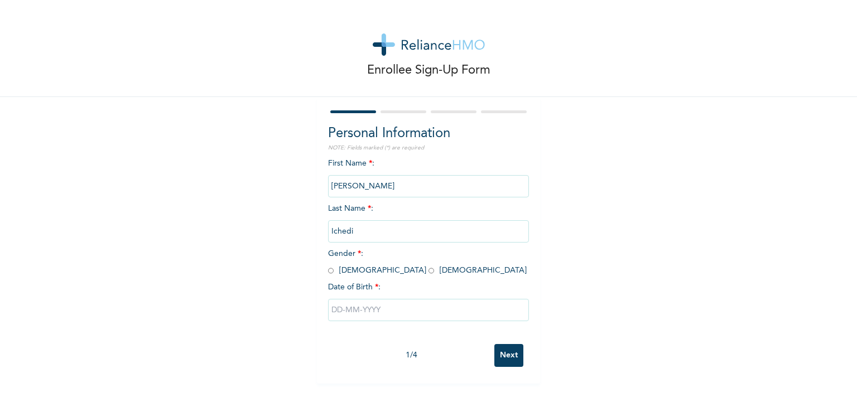 The height and width of the screenshot is (407, 857). What do you see at coordinates (429, 175) in the screenshot?
I see `span: First Name :` at bounding box center [429, 175].